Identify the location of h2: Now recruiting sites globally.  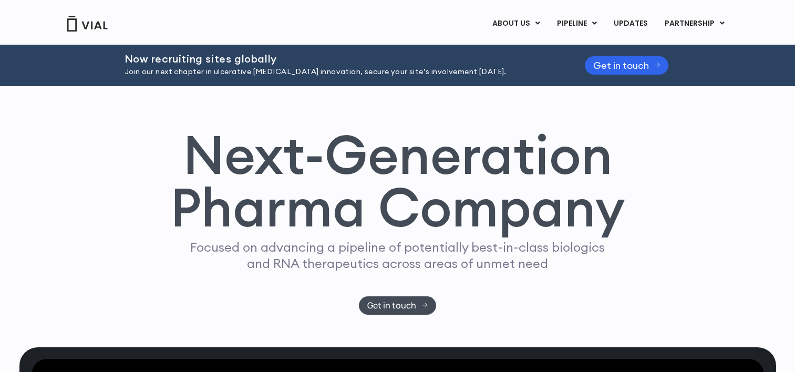
(342, 59).